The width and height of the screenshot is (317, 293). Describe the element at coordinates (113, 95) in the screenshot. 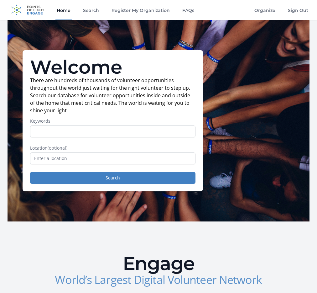

I see `p: There are hundreds of thousands of volunteer opportunities throughout the world just waiting for ...` at that location.